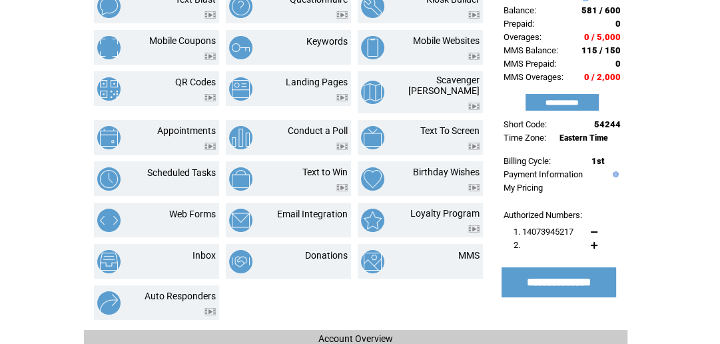  Describe the element at coordinates (318, 131) in the screenshot. I see `a: Conduct a Poll` at that location.